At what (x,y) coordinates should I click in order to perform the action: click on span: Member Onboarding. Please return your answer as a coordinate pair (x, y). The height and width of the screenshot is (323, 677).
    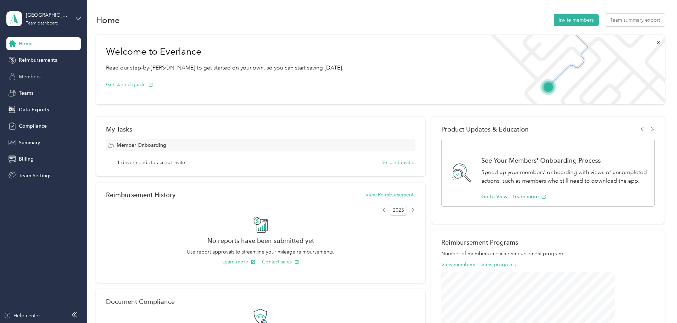
    Looking at the image, I should click on (141, 145).